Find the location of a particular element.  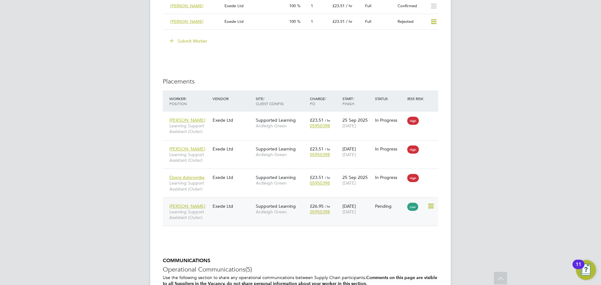

h3: Placements is located at coordinates (301, 81).